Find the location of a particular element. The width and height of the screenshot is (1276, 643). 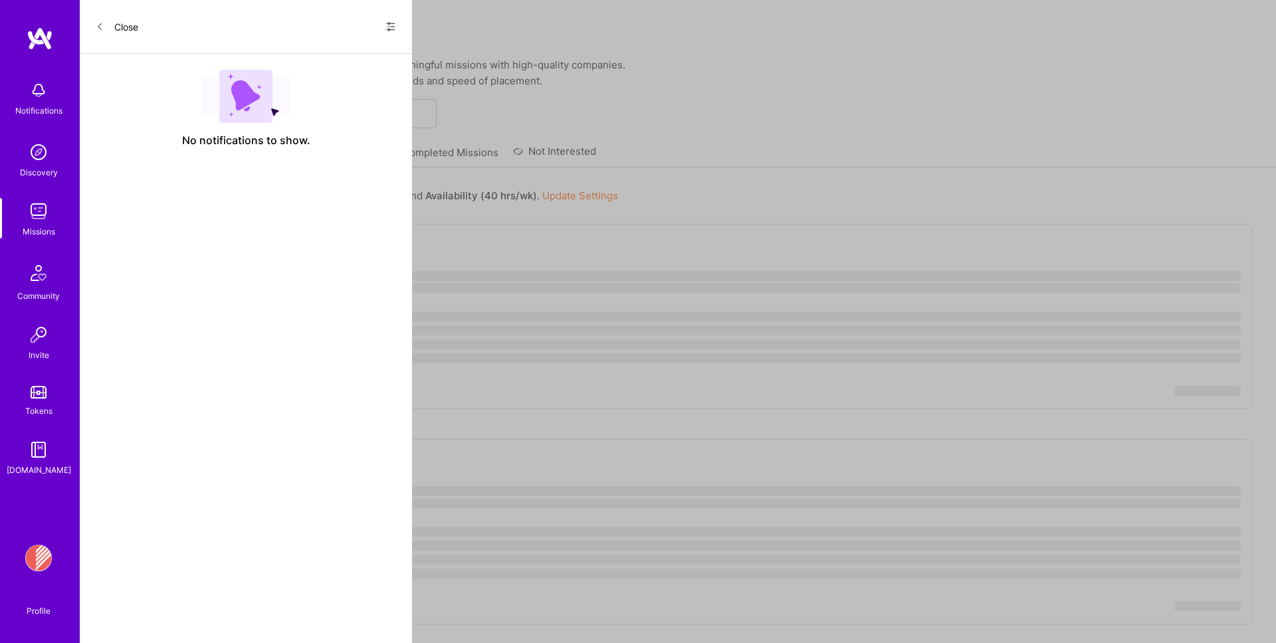

img: Invite is located at coordinates (39, 335).